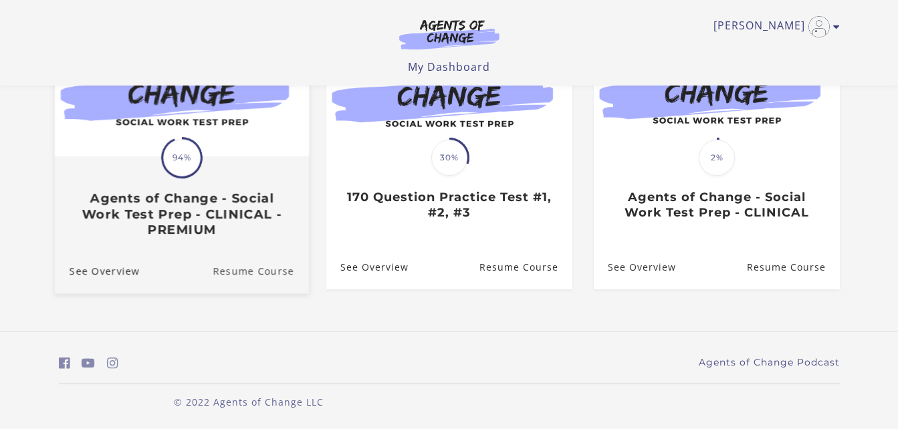  What do you see at coordinates (773, 27) in the screenshot?
I see `a: Toggle menu` at bounding box center [773, 27].